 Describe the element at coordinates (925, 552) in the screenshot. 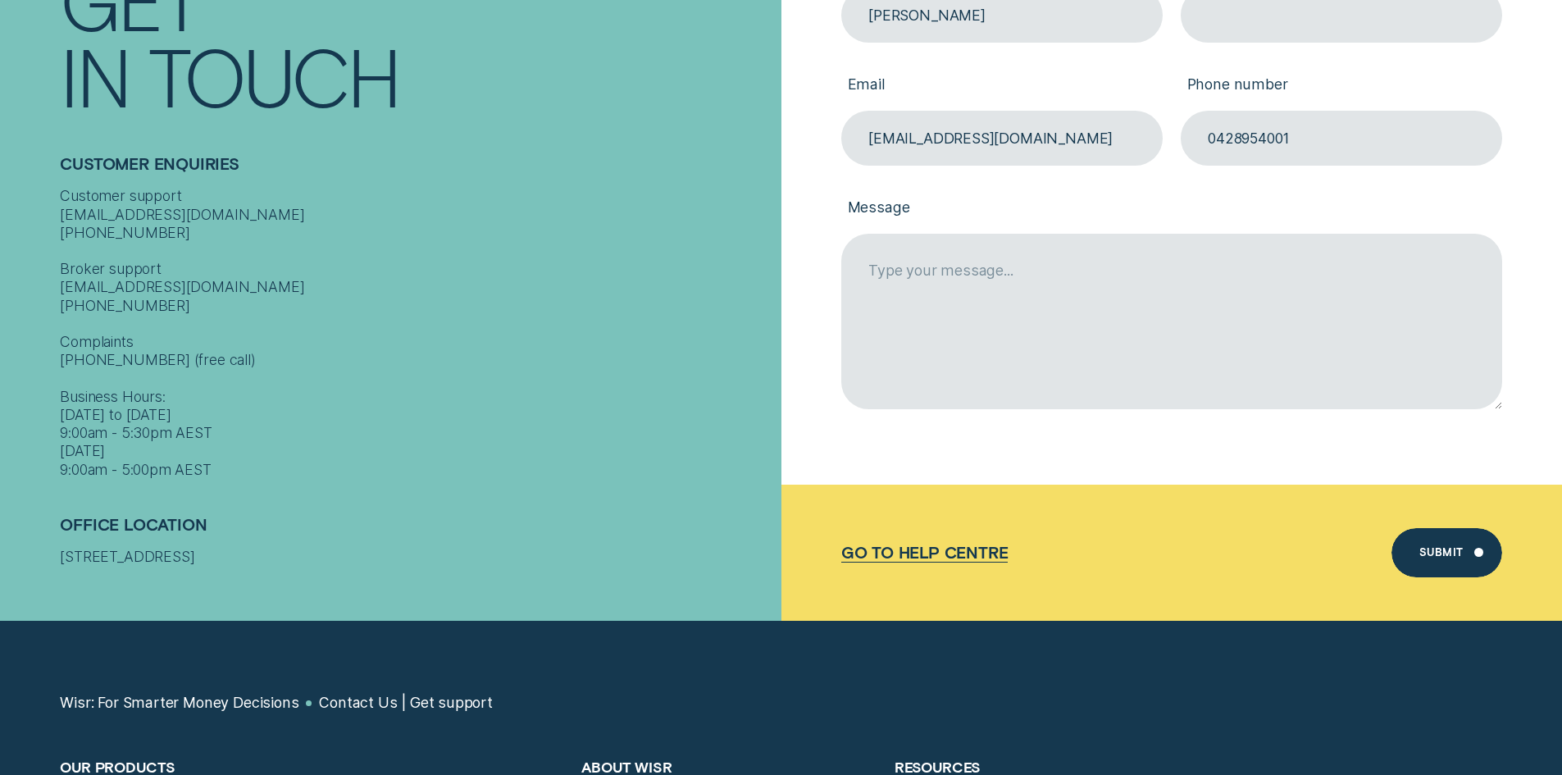

I see `a: Go to Help Centre` at that location.